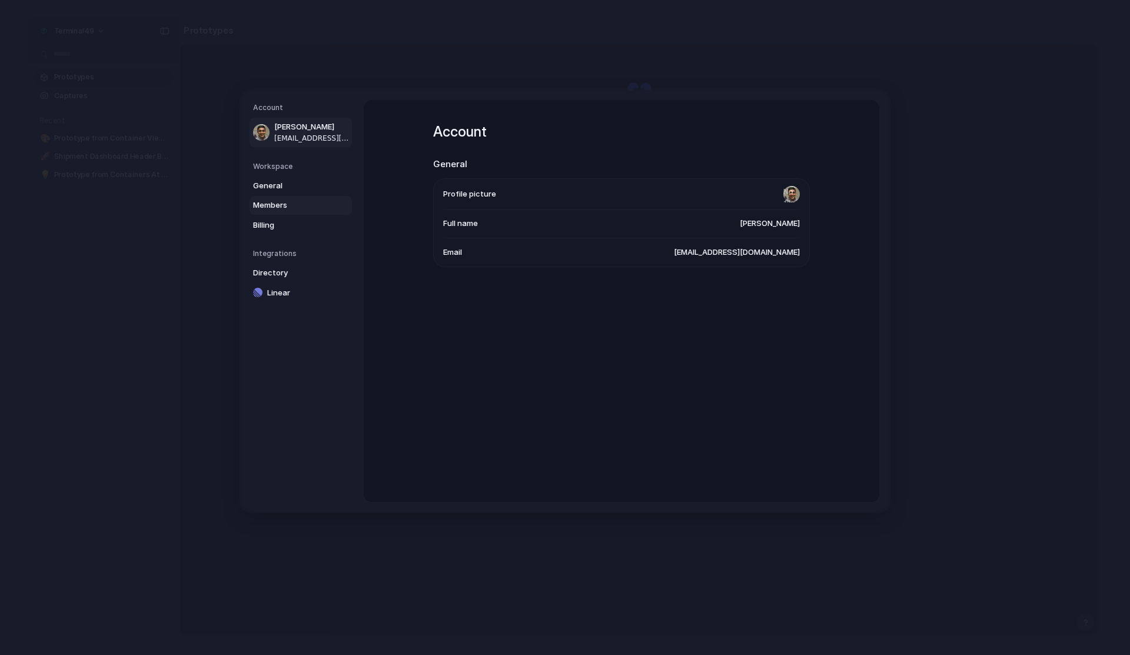 The height and width of the screenshot is (655, 1130). Describe the element at coordinates (301, 225) in the screenshot. I see `a: Billing` at that location.